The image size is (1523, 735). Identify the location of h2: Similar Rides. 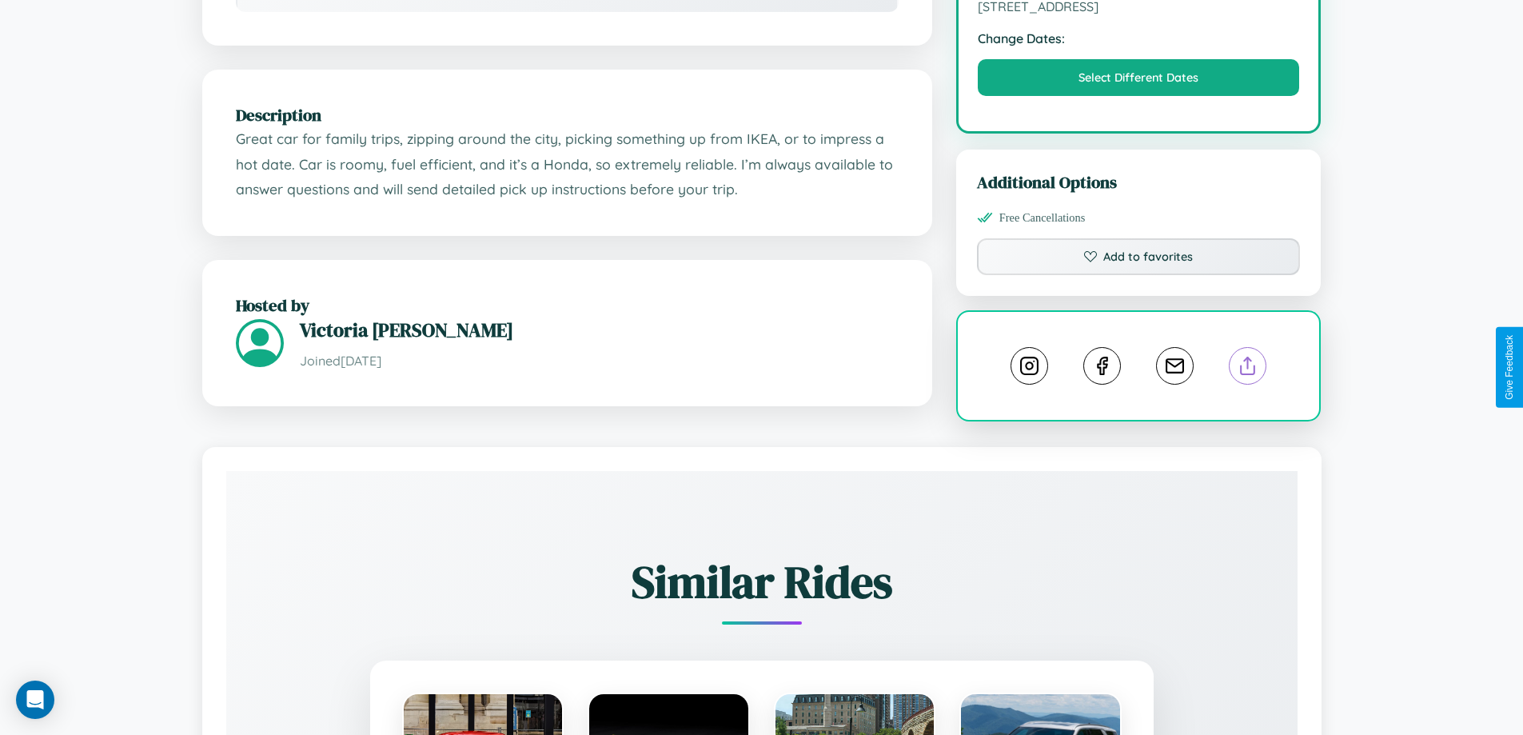
(762, 581).